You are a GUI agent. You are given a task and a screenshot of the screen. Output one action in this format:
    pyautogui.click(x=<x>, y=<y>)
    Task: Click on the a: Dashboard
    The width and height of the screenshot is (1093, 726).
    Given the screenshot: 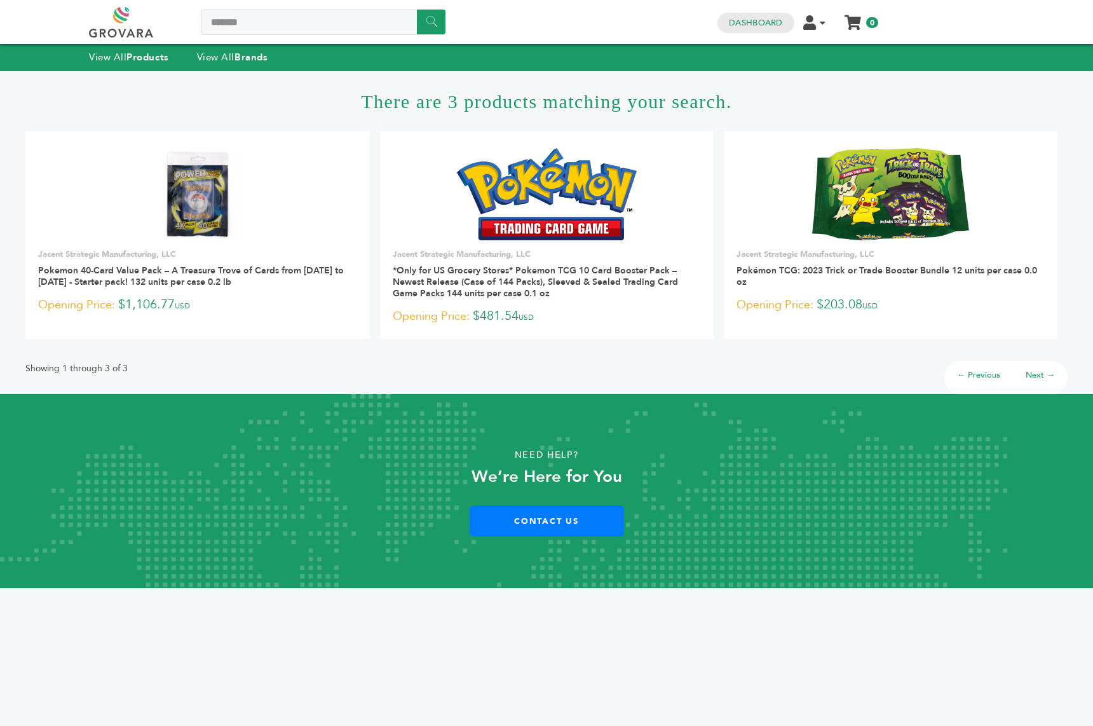 What is the action you would take?
    pyautogui.click(x=756, y=23)
    